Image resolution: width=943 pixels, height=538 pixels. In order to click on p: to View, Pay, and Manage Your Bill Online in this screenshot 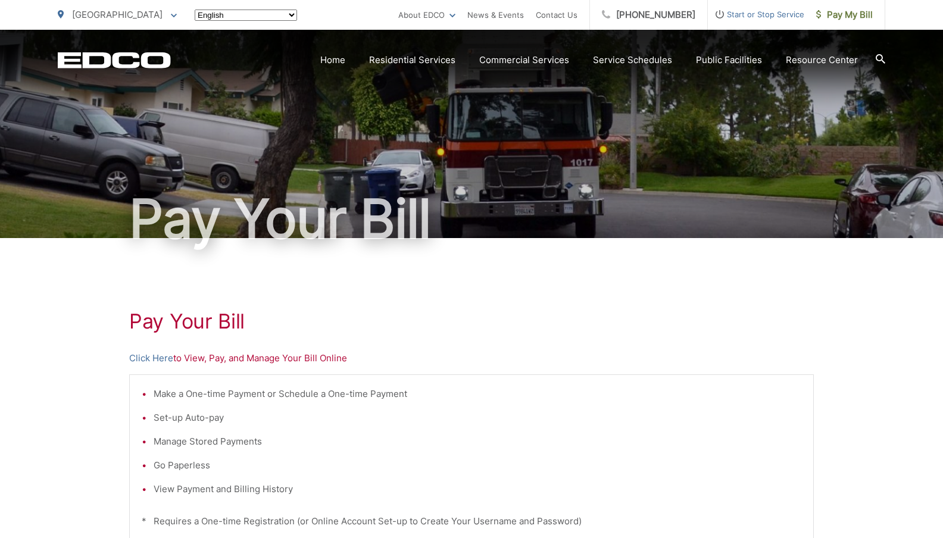, I will do `click(472, 359)`.